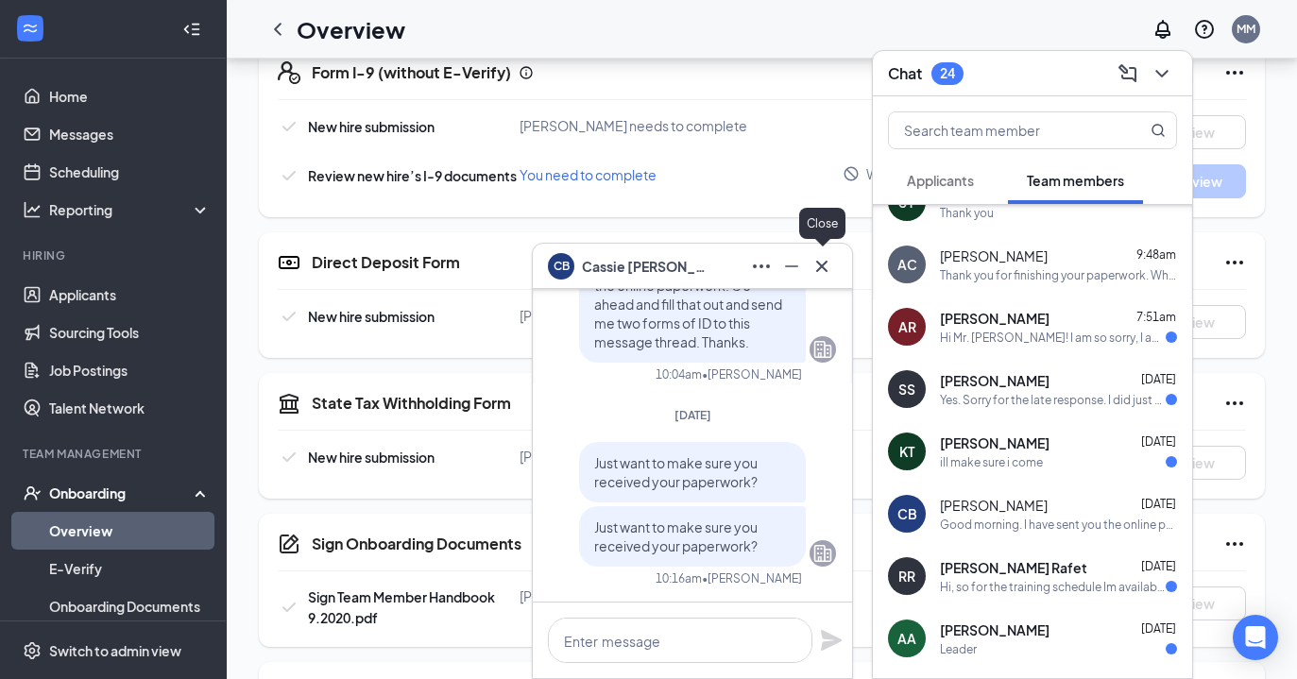 Image resolution: width=1297 pixels, height=679 pixels. Describe the element at coordinates (1001, 130) in the screenshot. I see `input: Search team member` at that location.